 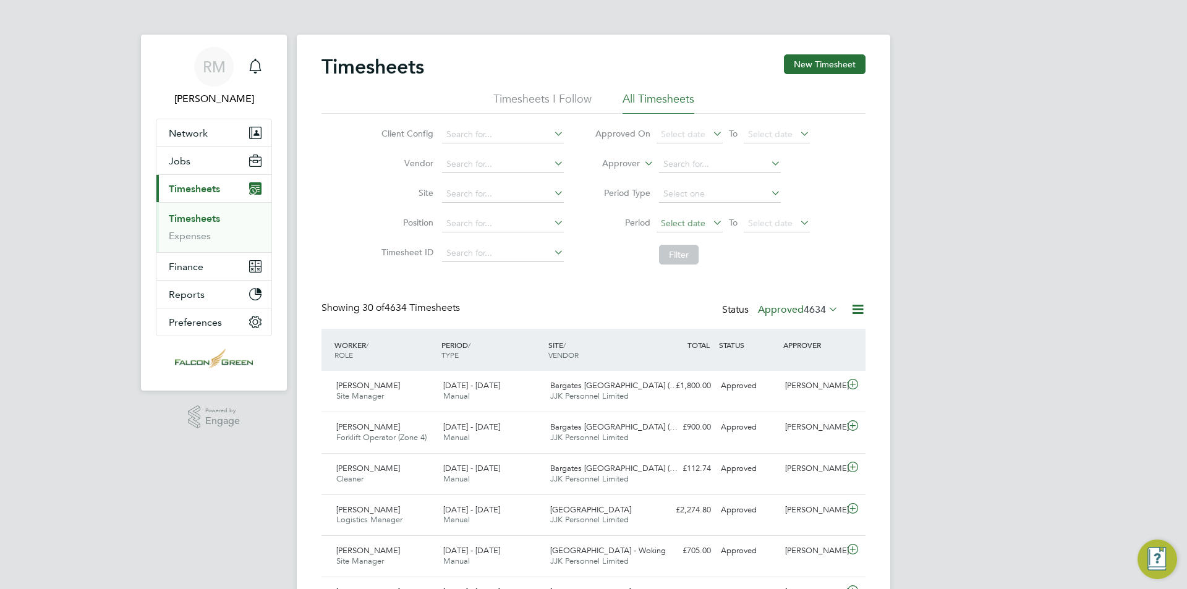 What do you see at coordinates (623, 223) in the screenshot?
I see `label: Period` at bounding box center [623, 223].